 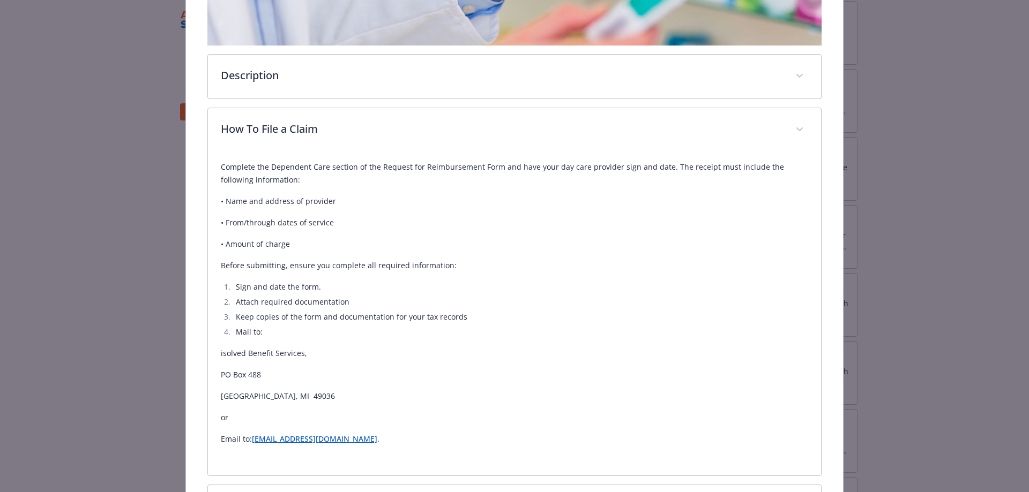 What do you see at coordinates (514, 354) in the screenshot?
I see `p: isolved Benefit Services,` at bounding box center [514, 354].